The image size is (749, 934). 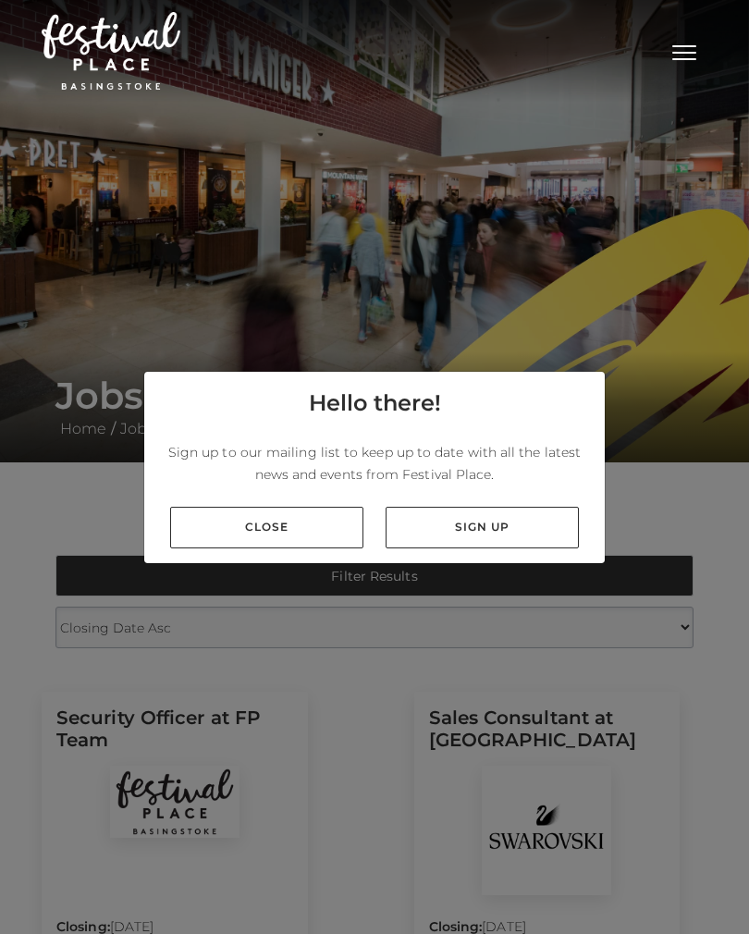 I want to click on a: Close, so click(x=266, y=527).